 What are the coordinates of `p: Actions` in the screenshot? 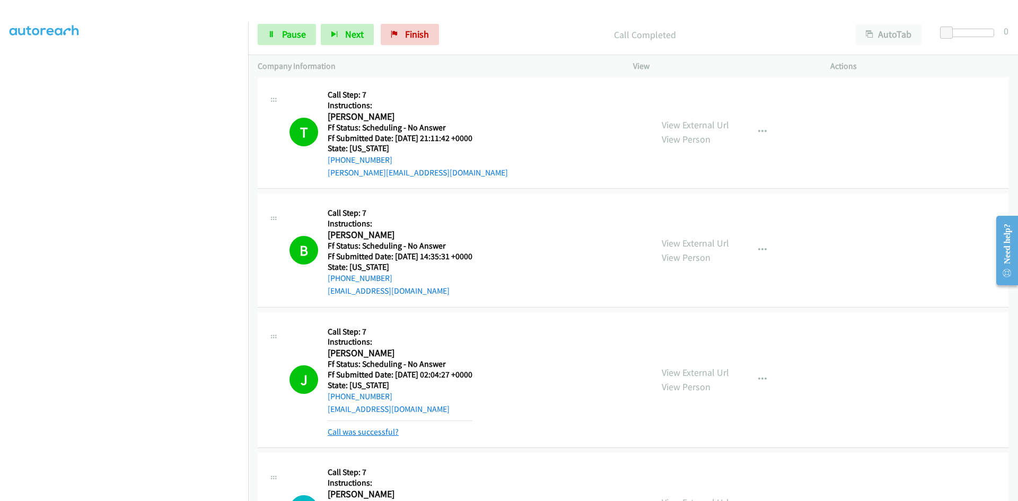 It's located at (919, 66).